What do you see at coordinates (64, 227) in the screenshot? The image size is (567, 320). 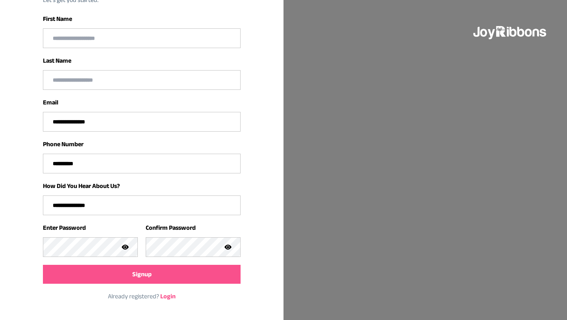 I see `label: Enter Password` at bounding box center [64, 227].